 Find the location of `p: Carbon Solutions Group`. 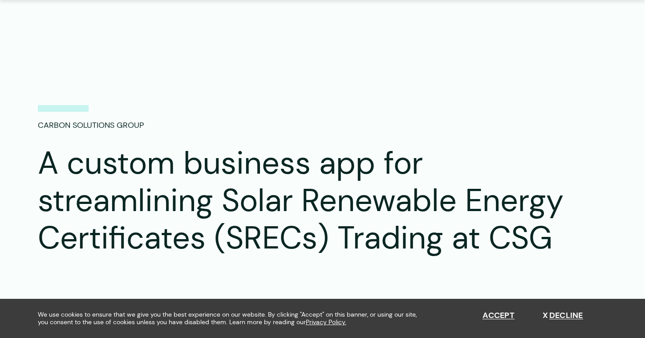

p: Carbon Solutions Group is located at coordinates (91, 118).